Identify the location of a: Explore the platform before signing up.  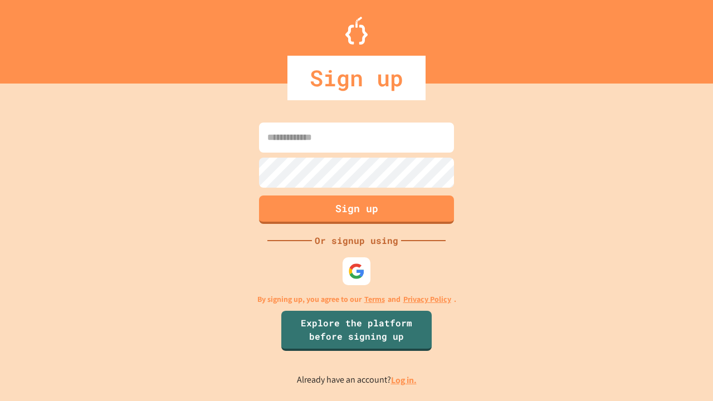
(357, 331).